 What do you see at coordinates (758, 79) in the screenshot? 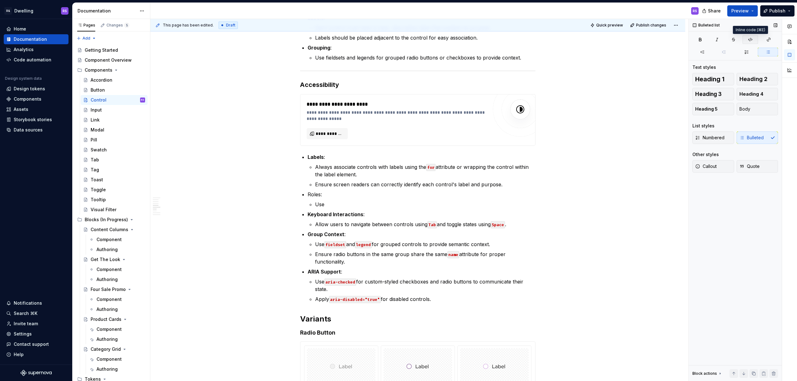
I see `button: Heading 2` at bounding box center [758, 79].